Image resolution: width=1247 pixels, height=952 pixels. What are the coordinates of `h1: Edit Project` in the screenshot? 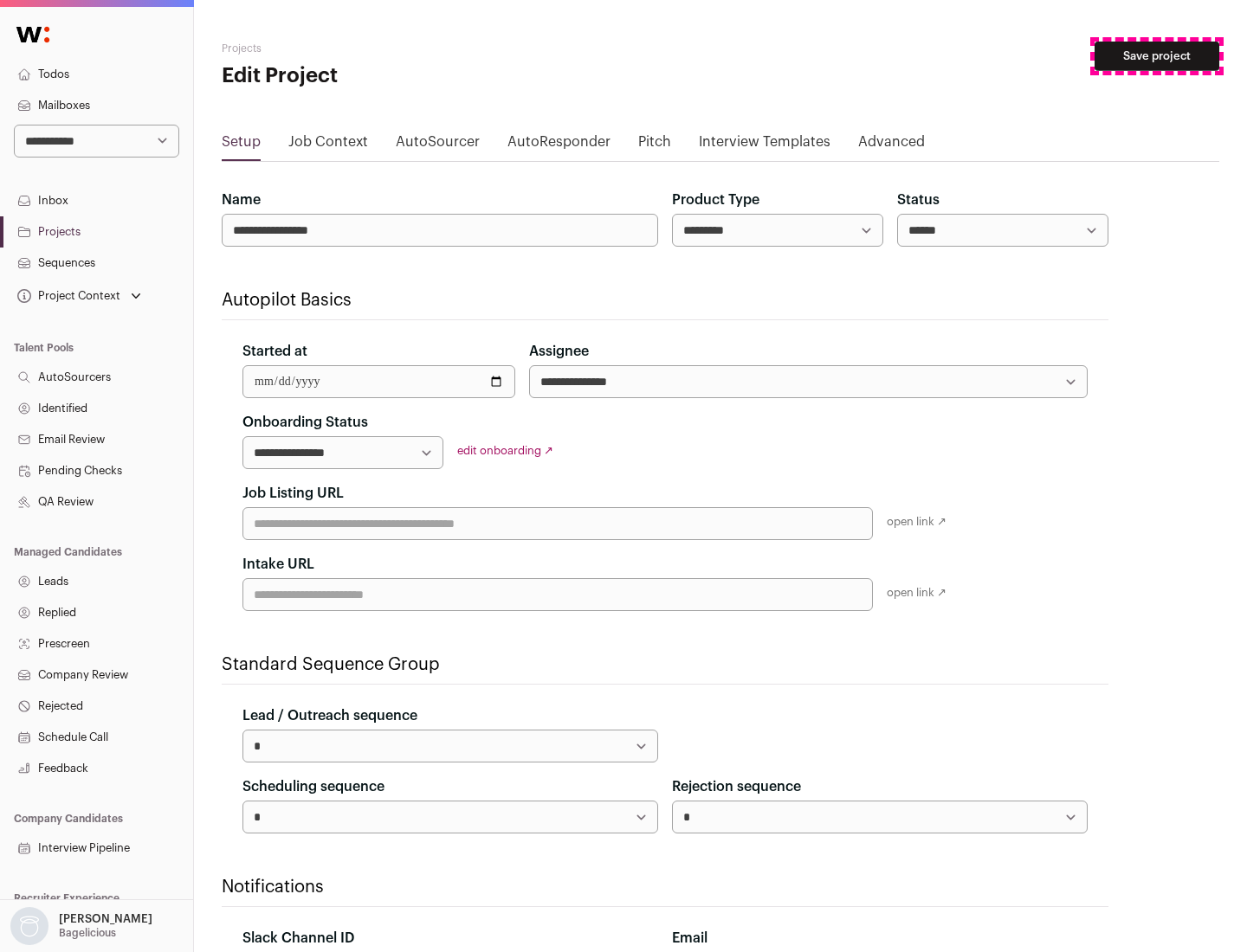 It's located at (388, 76).